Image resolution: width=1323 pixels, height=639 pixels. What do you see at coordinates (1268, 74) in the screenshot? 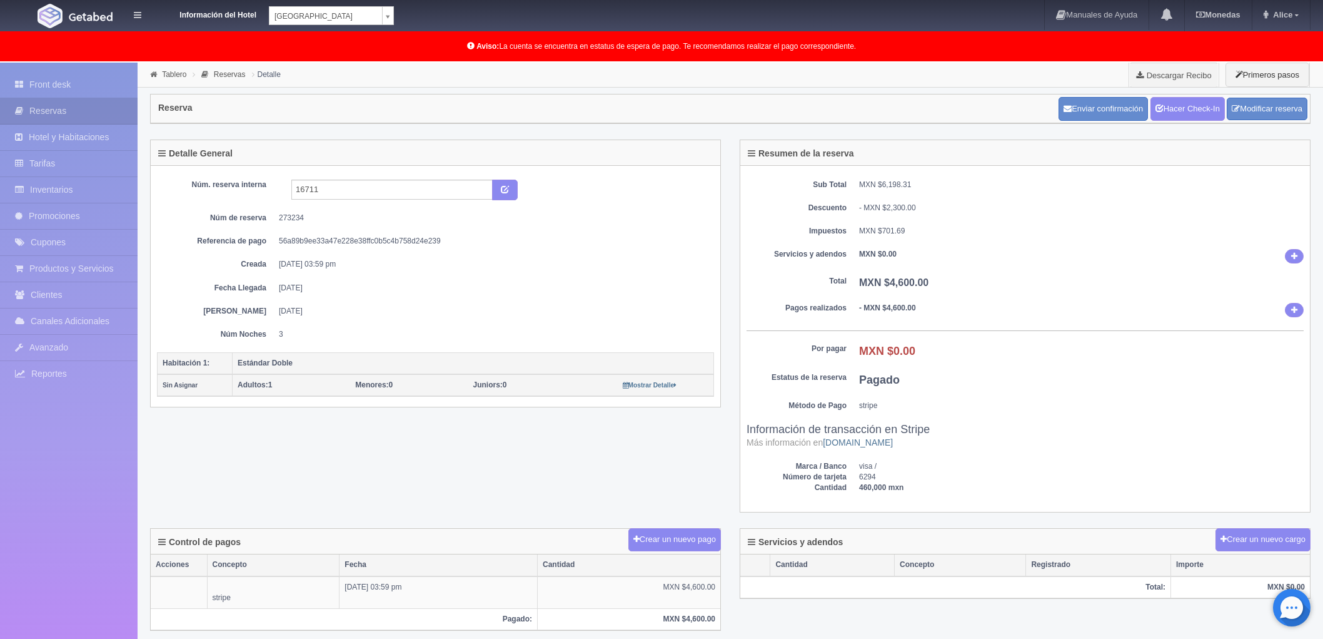
I see `button: Primeros pasos` at bounding box center [1268, 74].